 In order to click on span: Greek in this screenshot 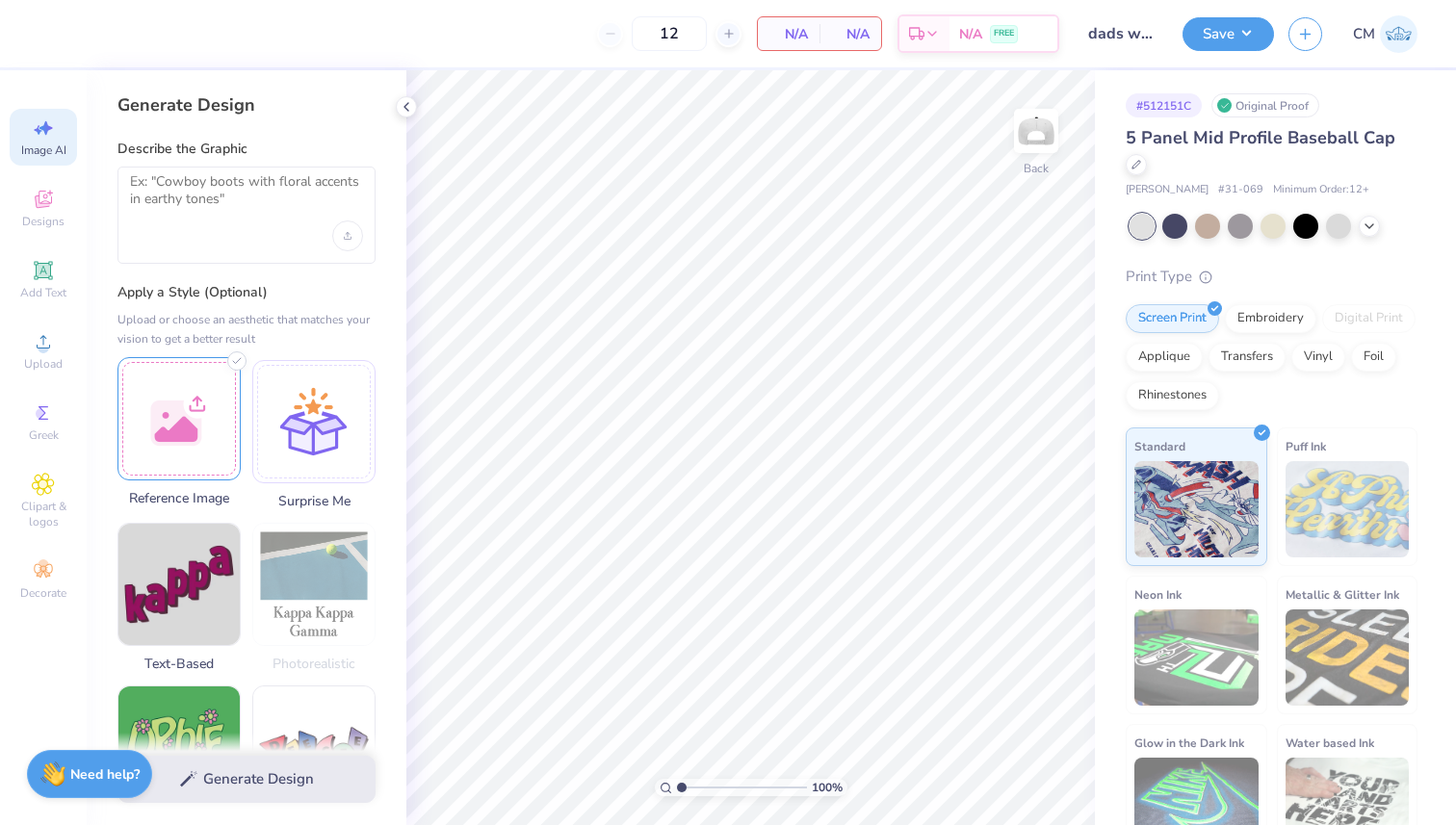, I will do `click(43, 436)`.